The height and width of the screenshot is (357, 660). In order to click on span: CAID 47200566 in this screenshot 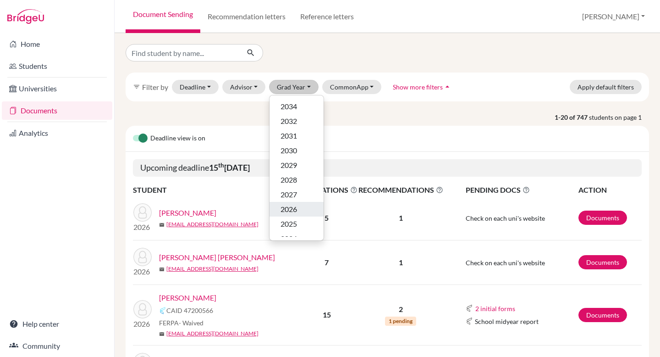, I will do `click(190, 310)`.